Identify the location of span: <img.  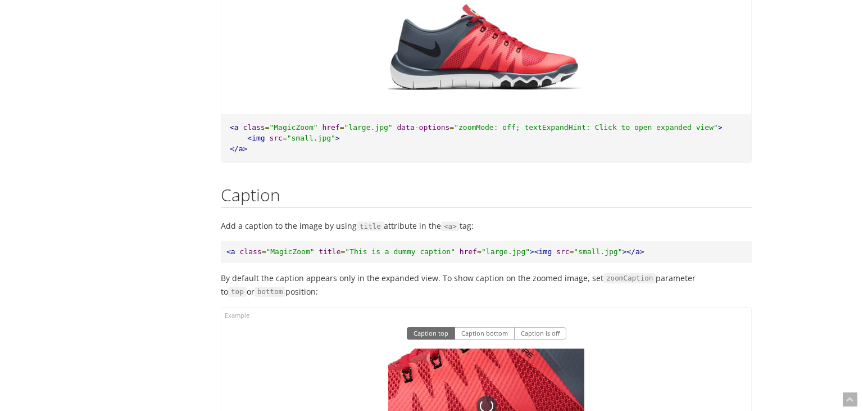
(256, 138).